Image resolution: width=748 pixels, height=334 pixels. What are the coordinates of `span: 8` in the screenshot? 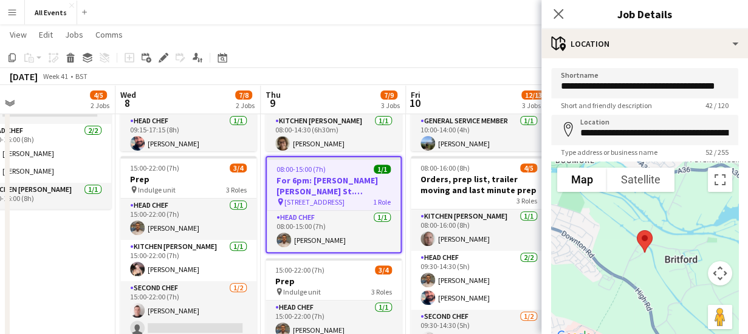 It's located at (127, 103).